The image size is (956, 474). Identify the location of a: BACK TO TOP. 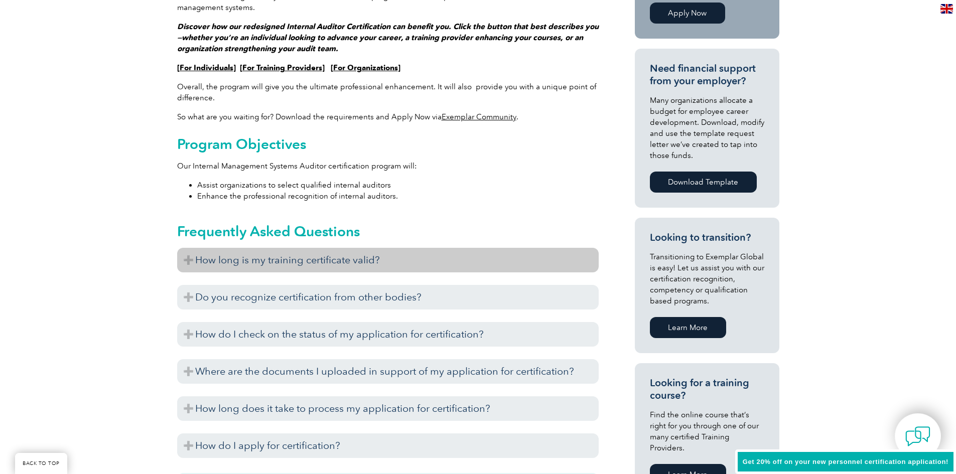
(41, 464).